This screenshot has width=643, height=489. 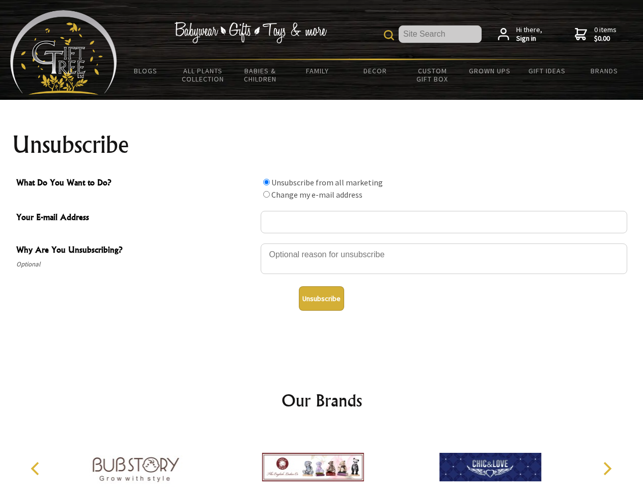 What do you see at coordinates (606, 34) in the screenshot?
I see `span: 0 items` at bounding box center [606, 34].